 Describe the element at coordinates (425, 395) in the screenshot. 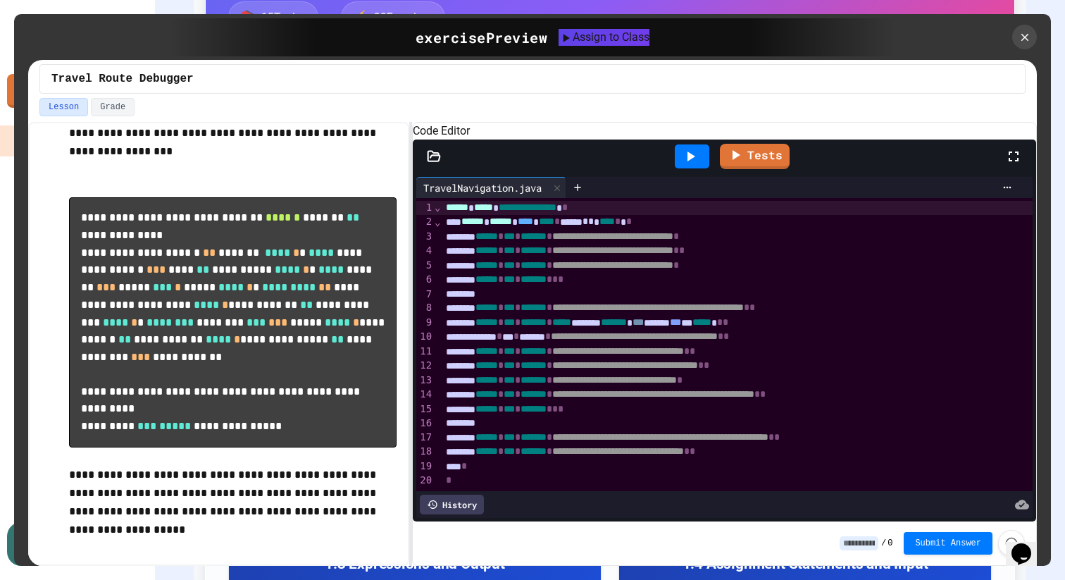

I see `div: 14` at that location.